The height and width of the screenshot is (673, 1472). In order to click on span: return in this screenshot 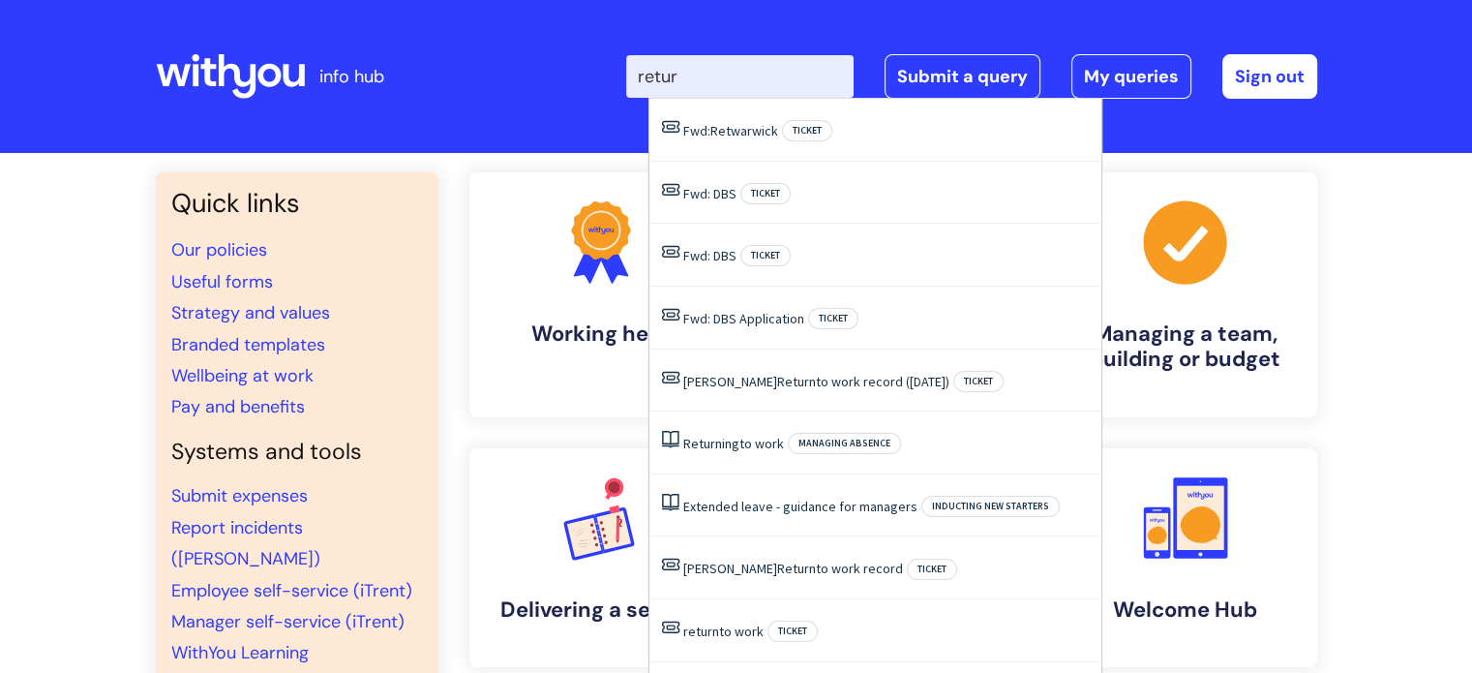, I will do `click(701, 631)`.